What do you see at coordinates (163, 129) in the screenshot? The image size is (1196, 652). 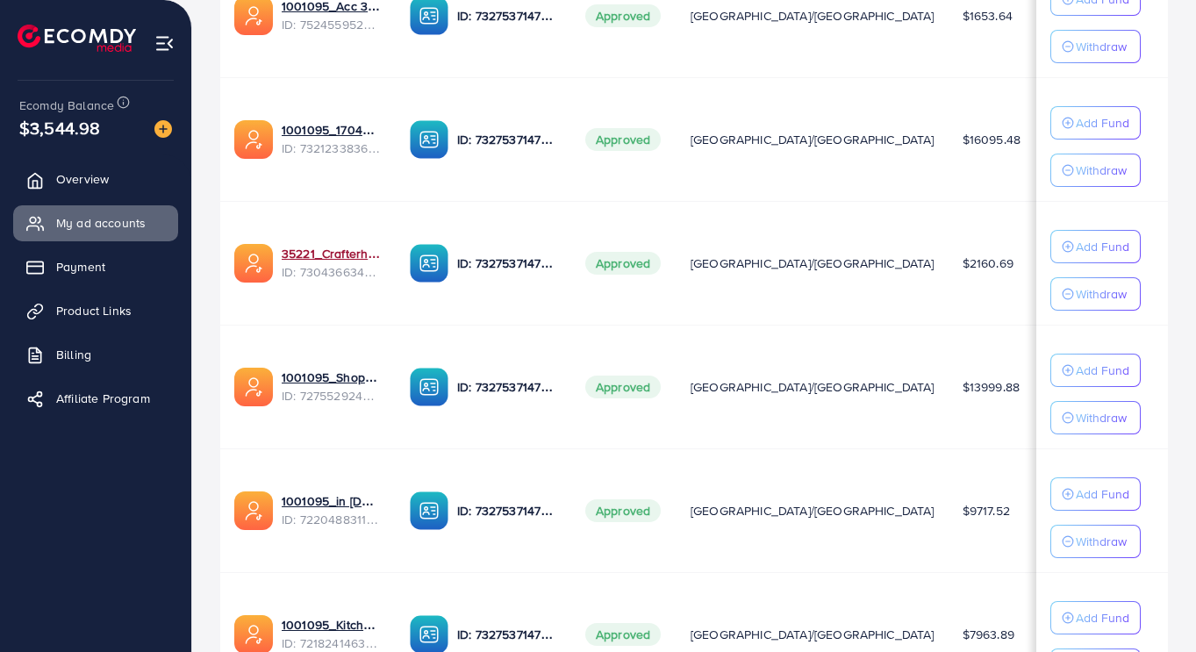 I see `img: image` at bounding box center [163, 129].